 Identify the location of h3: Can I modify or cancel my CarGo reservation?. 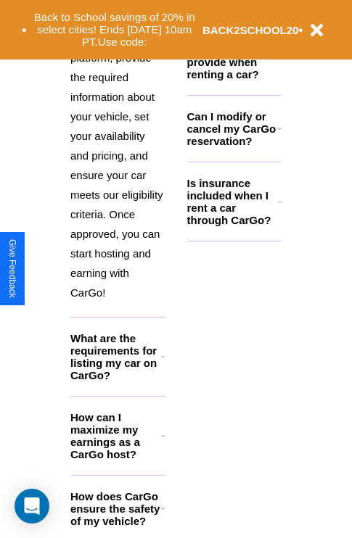
(232, 128).